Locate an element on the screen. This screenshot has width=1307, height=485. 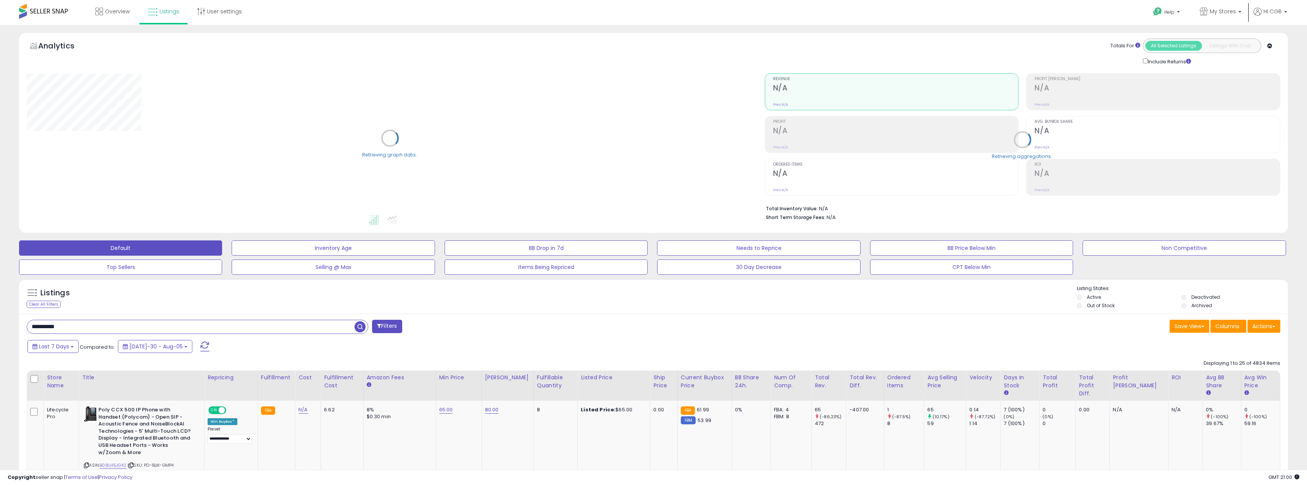
label: Deactivated is located at coordinates (1206, 297).